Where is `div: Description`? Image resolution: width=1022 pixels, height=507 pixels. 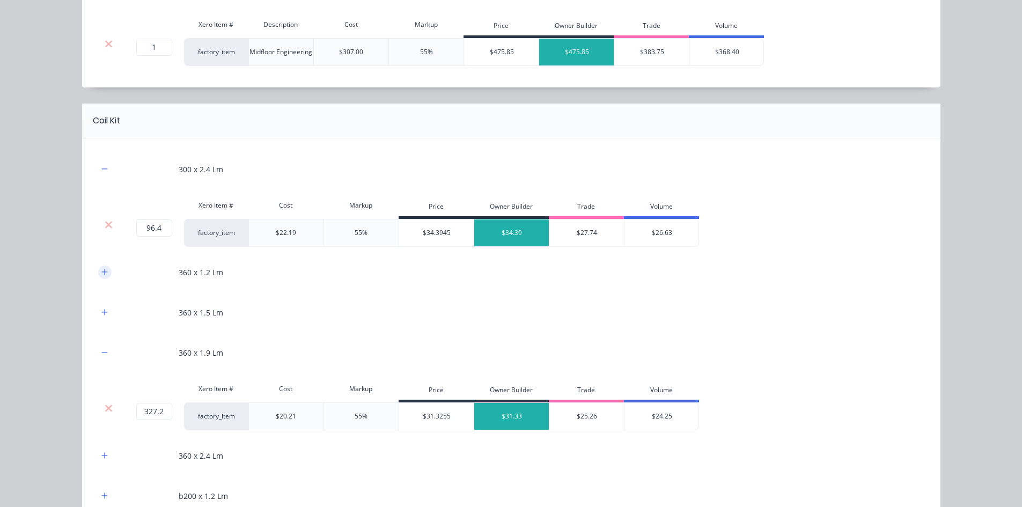 div: Description is located at coordinates (281, 25).